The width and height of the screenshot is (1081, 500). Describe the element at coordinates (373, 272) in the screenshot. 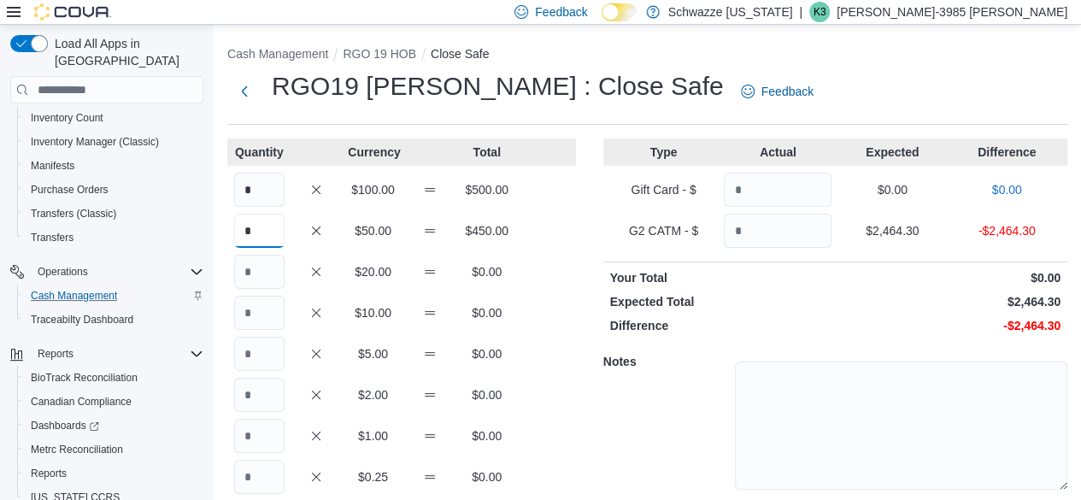

I see `p: $20.00` at that location.